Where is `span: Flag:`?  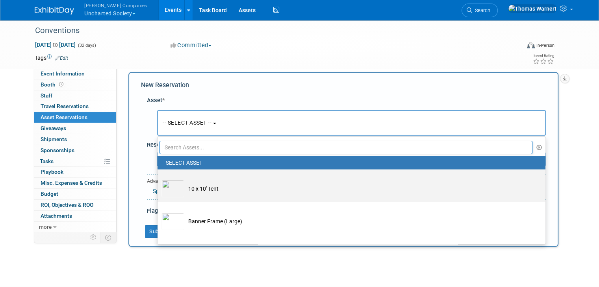 span: Flag: is located at coordinates (153, 211).